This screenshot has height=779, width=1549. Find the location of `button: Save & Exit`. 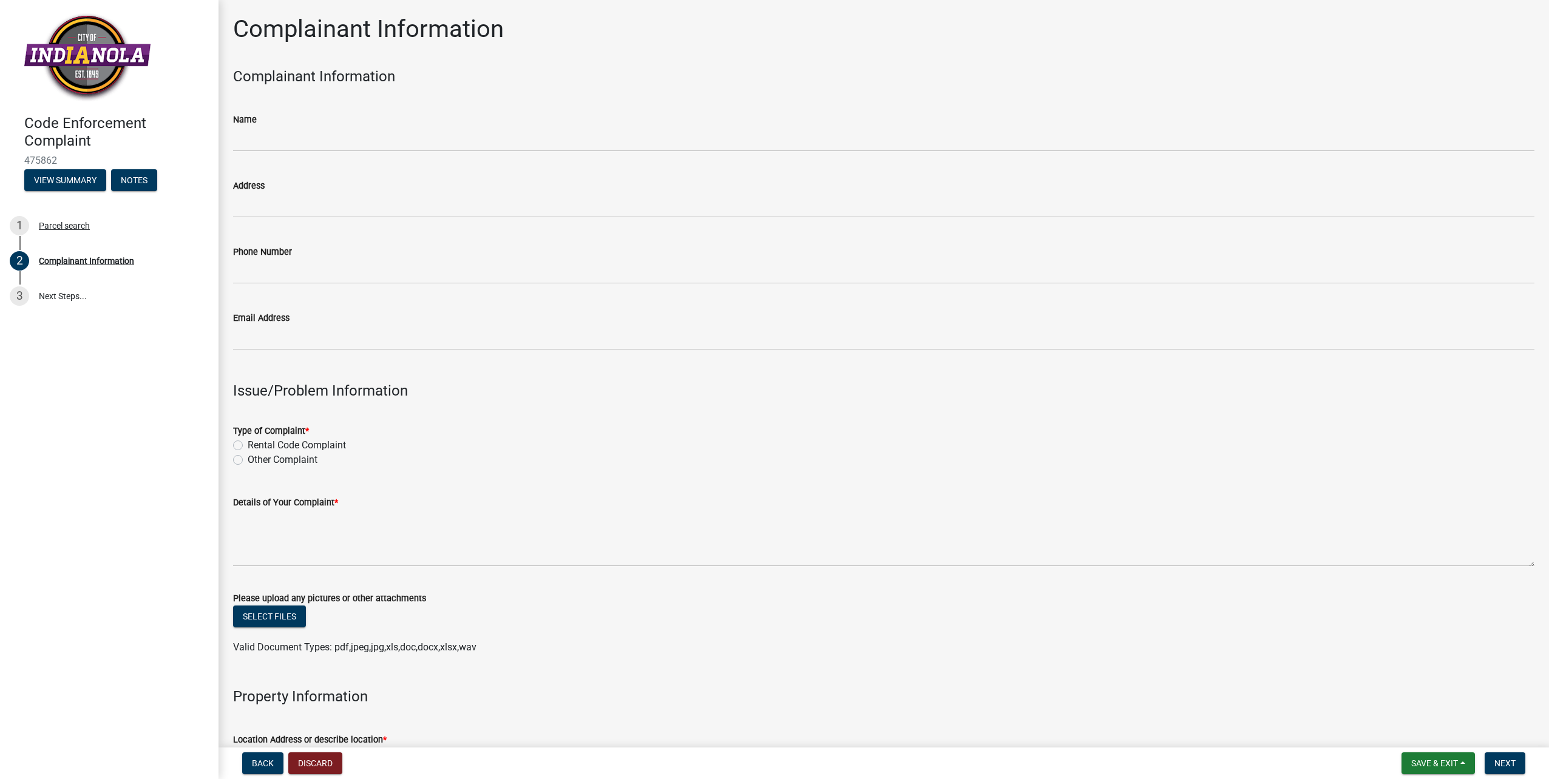

button: Save & Exit is located at coordinates (1438, 764).